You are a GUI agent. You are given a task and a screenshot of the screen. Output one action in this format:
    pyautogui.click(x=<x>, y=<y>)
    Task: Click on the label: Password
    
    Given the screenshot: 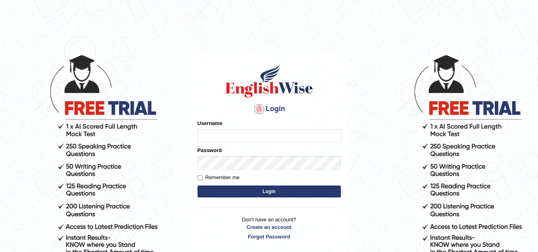 What is the action you would take?
    pyautogui.click(x=210, y=150)
    